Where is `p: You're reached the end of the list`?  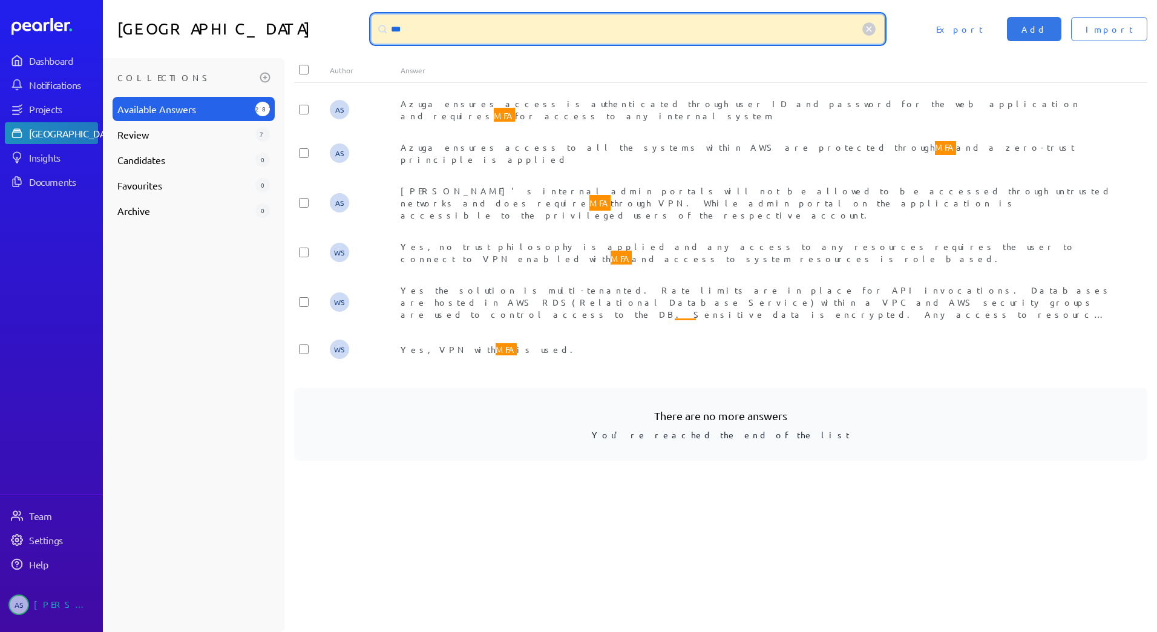 p: You're reached the end of the list is located at coordinates (721, 432).